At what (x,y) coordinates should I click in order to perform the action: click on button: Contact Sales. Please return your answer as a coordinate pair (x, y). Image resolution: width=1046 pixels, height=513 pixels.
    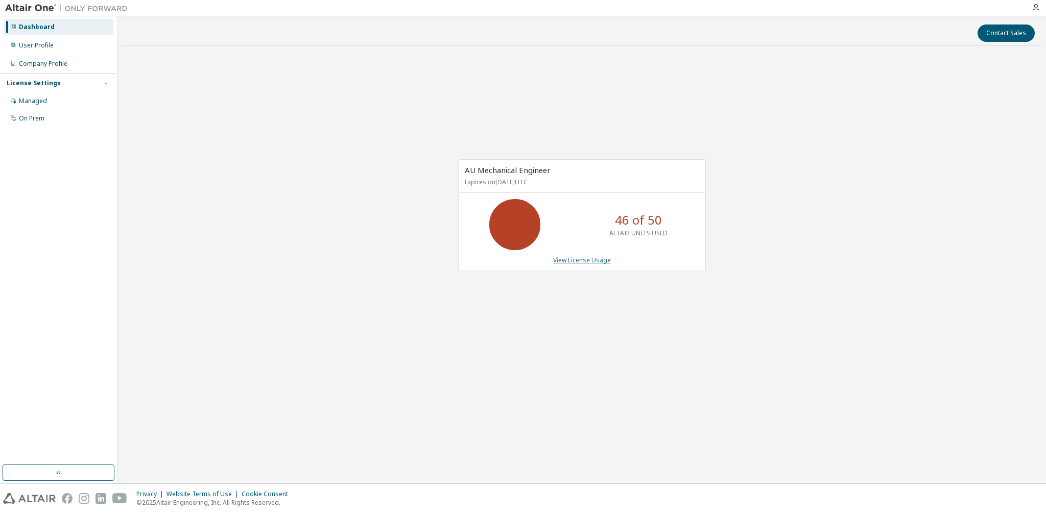
    Looking at the image, I should click on (1006, 33).